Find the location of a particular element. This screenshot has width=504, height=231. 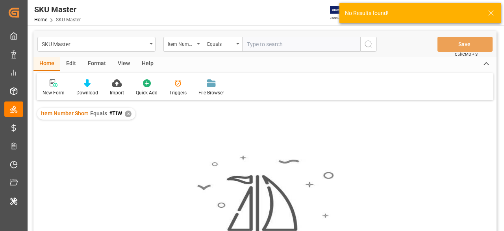

input: Type to search is located at coordinates (302, 44).